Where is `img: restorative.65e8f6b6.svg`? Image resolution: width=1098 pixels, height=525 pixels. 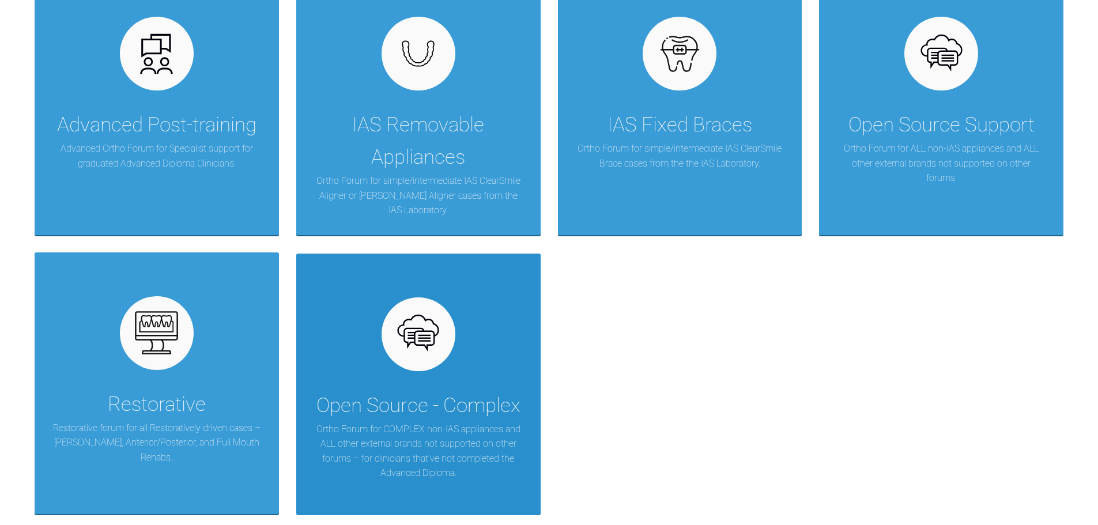 img: restorative.65e8f6b6.svg is located at coordinates (156, 333).